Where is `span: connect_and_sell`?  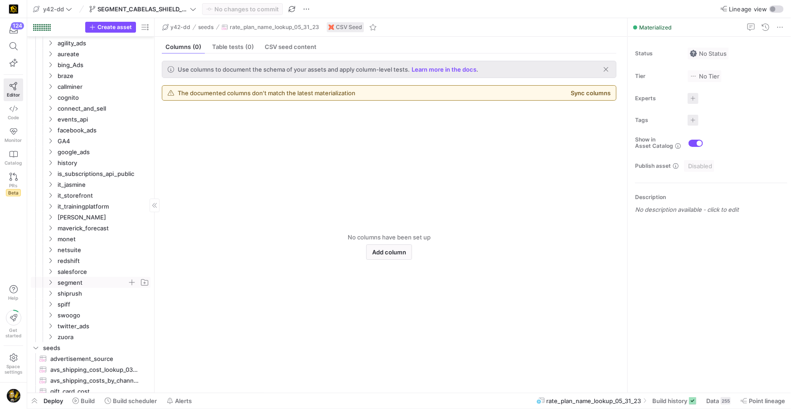
span: connect_and_sell is located at coordinates (103, 108).